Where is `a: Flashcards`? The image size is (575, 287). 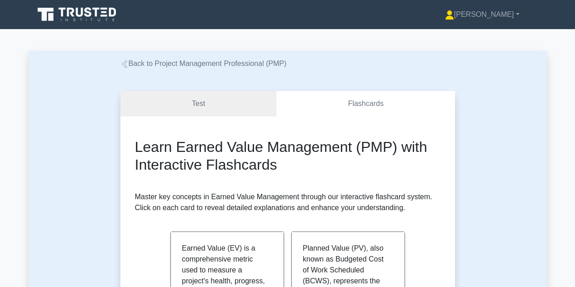 a: Flashcards is located at coordinates (366, 104).